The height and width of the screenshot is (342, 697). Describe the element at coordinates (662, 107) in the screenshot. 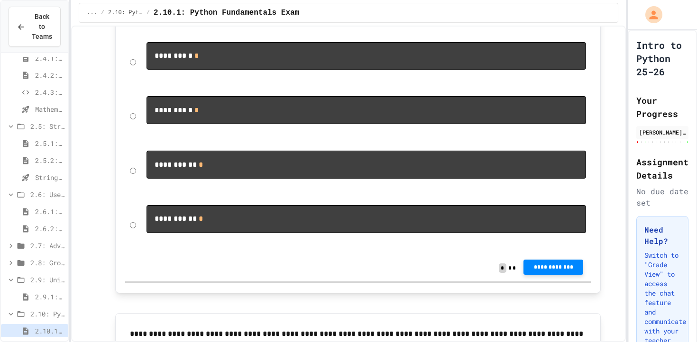

I see `h2: Your Progress` at that location.